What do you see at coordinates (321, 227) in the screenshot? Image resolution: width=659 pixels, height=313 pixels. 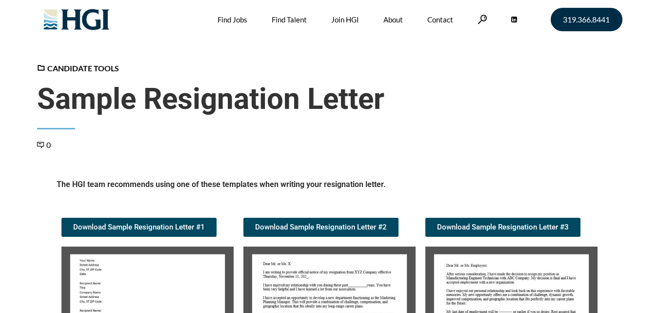 I see `a: Download Sample Resignation Letter #2` at bounding box center [321, 227].